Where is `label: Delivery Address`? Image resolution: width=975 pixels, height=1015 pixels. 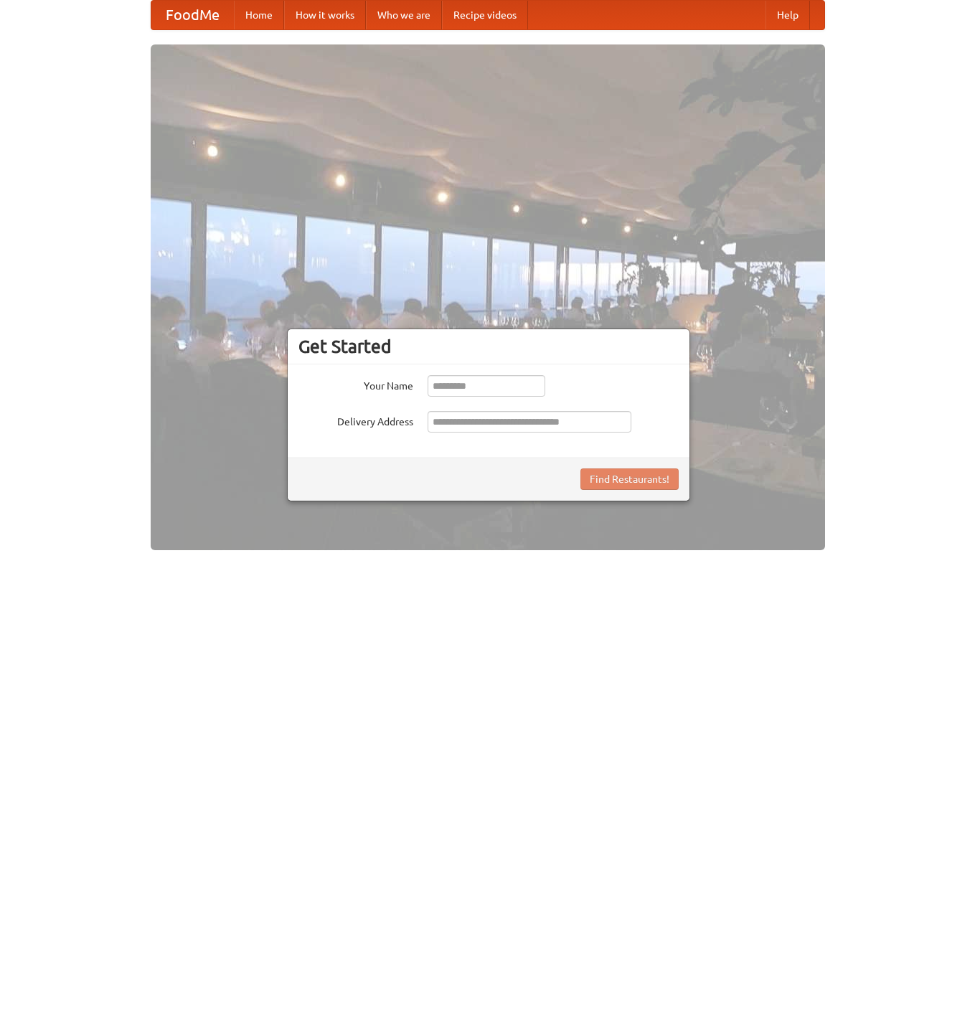
label: Delivery Address is located at coordinates (356, 420).